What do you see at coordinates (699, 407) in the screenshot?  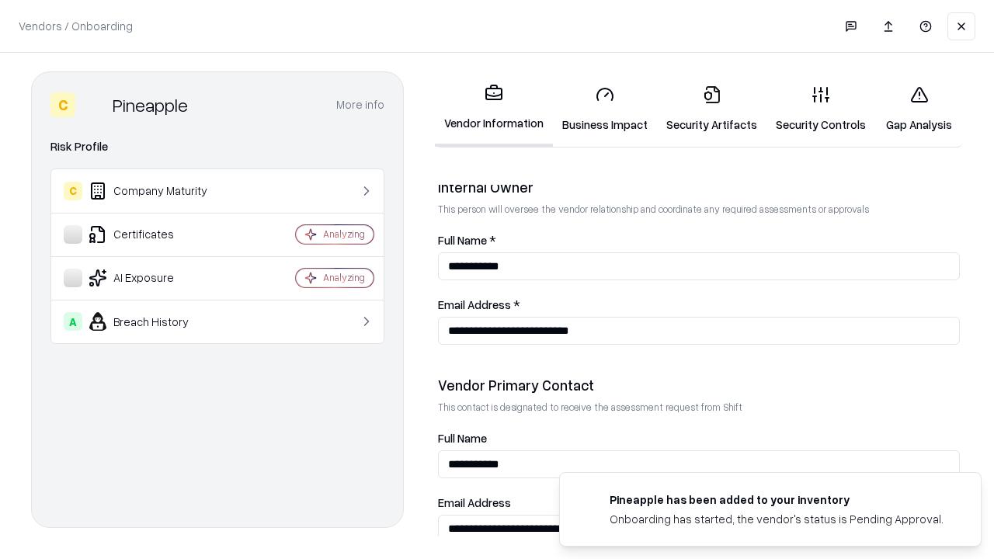 I see `p: This contact is designated to receive the assessment request from Shift` at bounding box center [699, 407].